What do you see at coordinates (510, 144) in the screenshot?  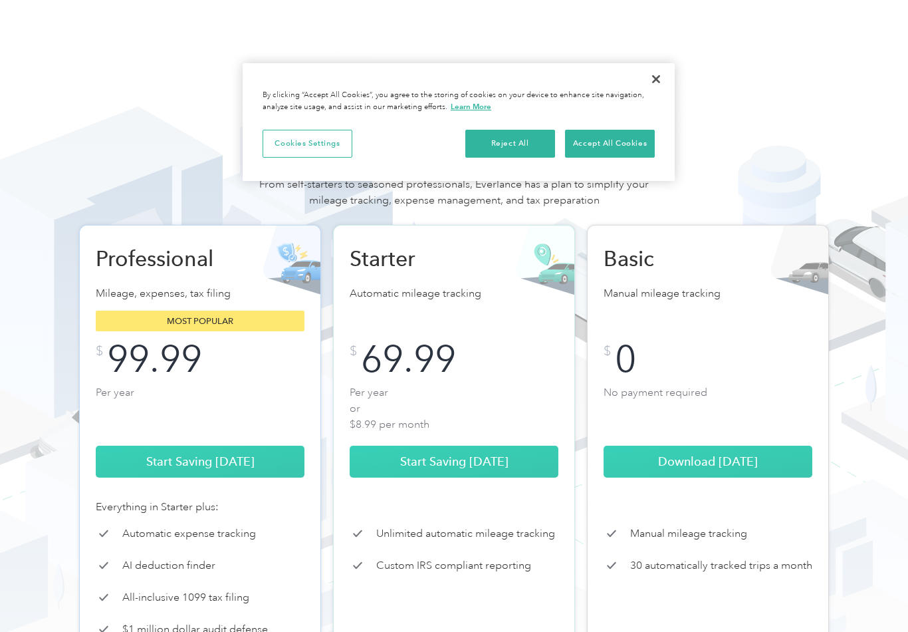 I see `button: Reject All` at bounding box center [510, 144].